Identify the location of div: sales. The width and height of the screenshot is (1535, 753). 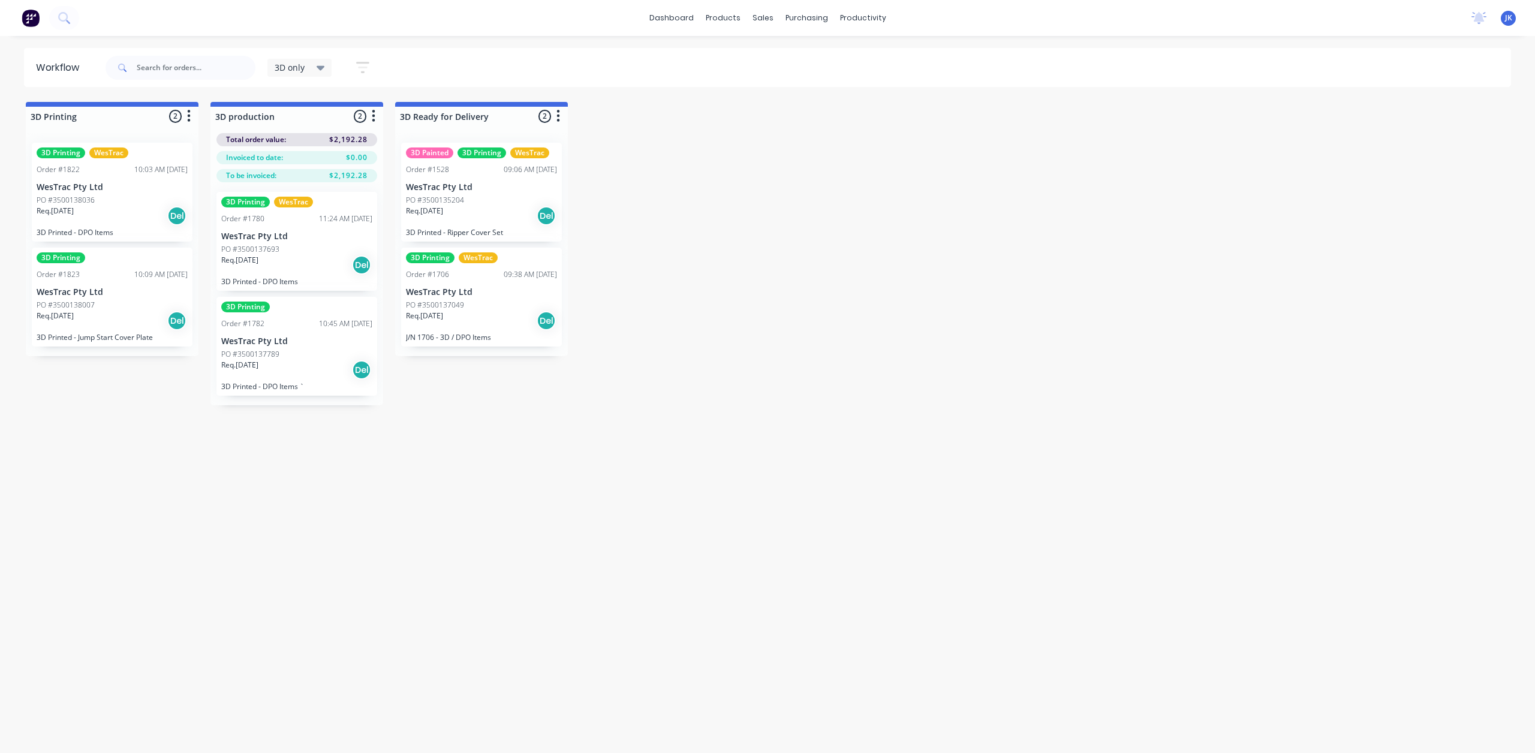
(763, 18).